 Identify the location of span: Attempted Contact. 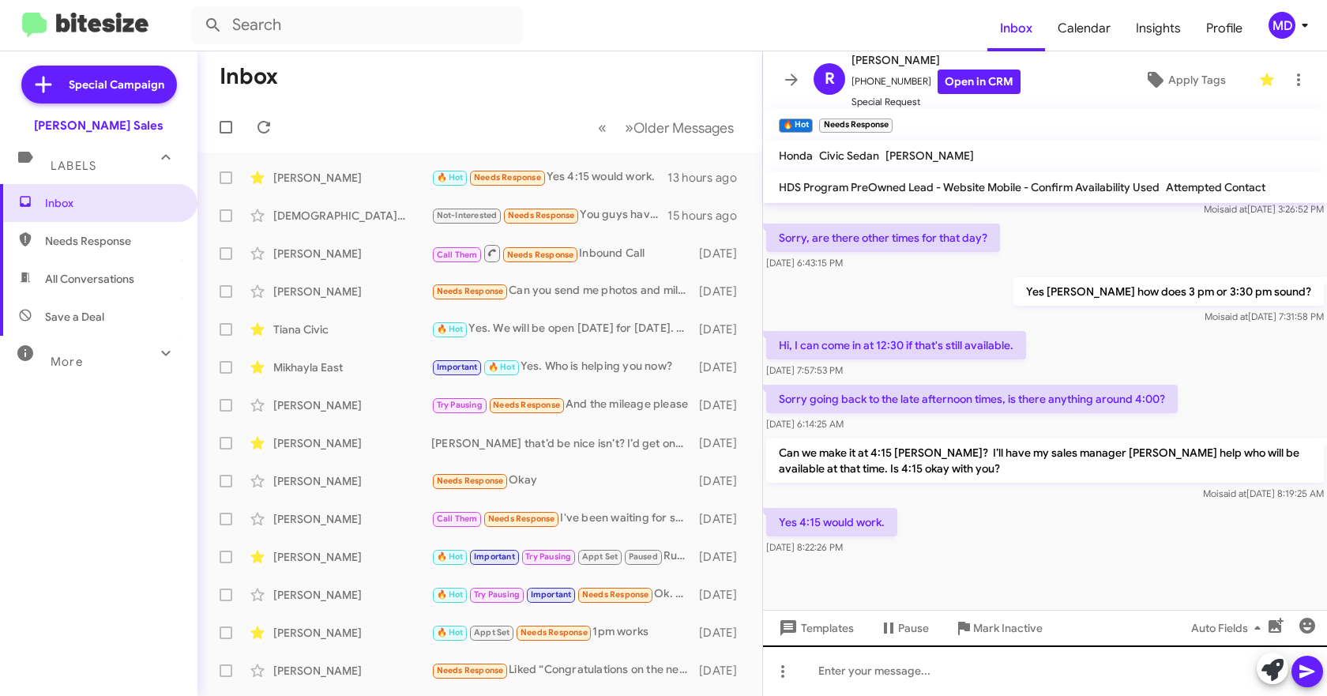
(1215, 187).